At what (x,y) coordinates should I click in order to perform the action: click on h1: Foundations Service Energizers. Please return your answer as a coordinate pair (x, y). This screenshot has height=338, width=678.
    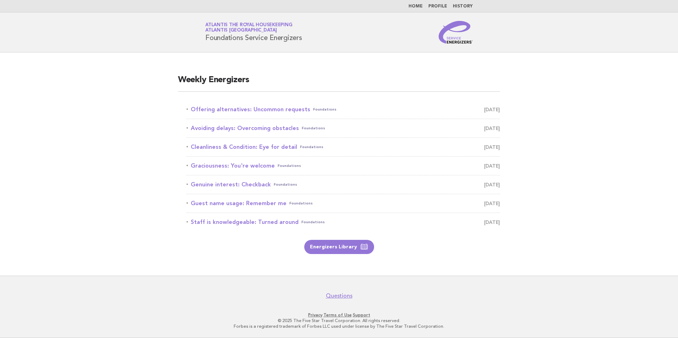
    Looking at the image, I should click on (253, 32).